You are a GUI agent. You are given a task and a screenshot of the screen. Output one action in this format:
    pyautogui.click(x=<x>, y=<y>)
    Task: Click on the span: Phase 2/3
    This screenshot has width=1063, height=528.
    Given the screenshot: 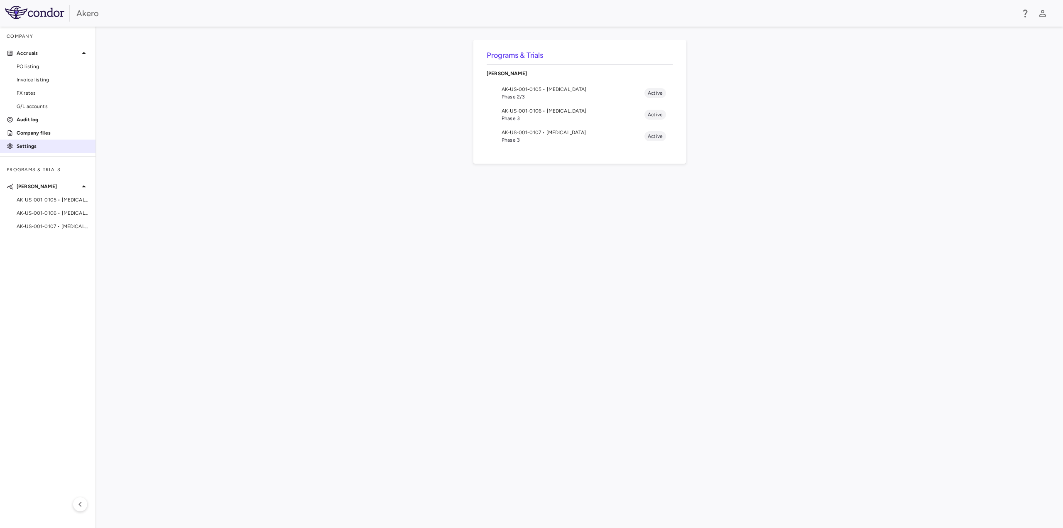 What is the action you would take?
    pyautogui.click(x=573, y=97)
    